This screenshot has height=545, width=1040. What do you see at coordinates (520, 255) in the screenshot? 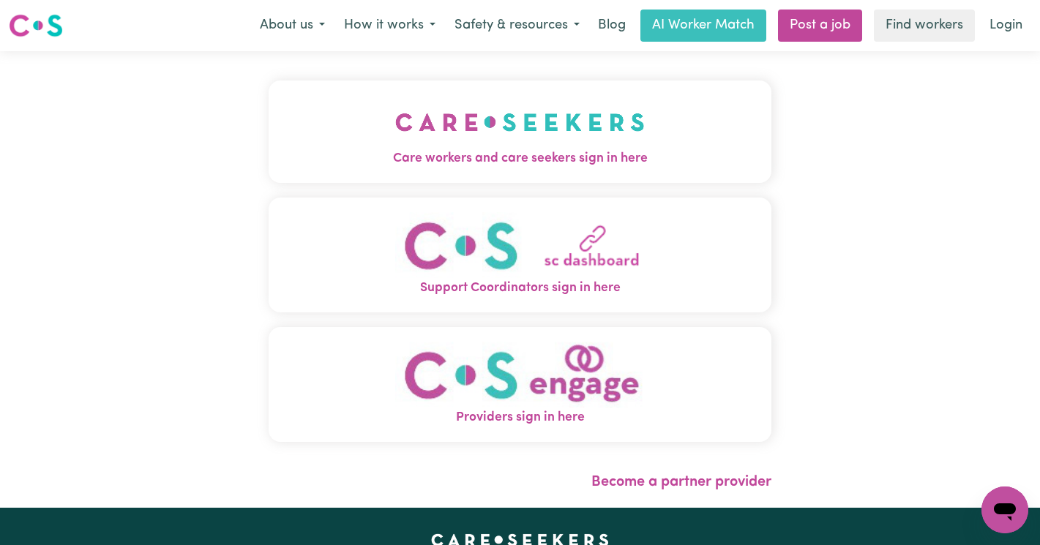
I see `button: Support Coordinators sign in here` at bounding box center [520, 255].